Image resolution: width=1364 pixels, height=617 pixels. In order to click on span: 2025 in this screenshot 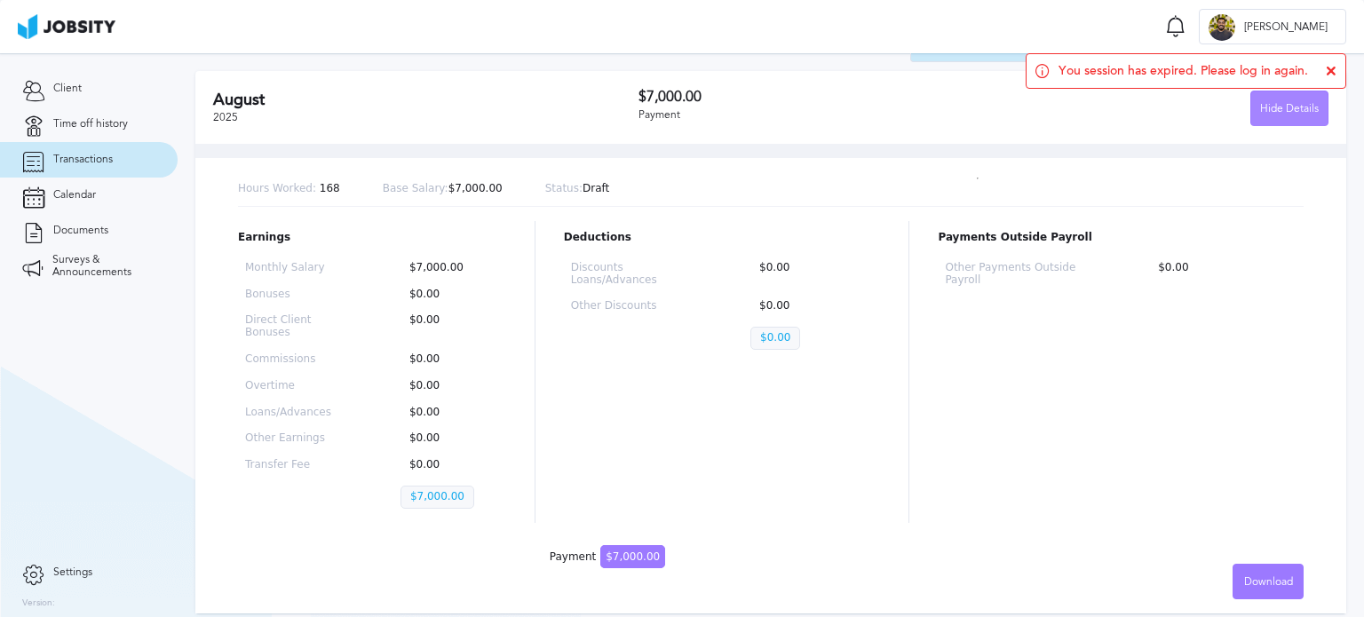, I will do `click(226, 117)`.